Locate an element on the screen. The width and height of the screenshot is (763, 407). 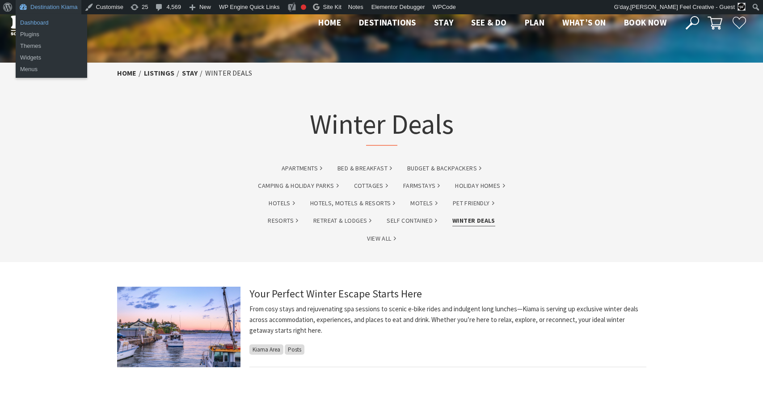
nav: Main Menu is located at coordinates (492, 23).